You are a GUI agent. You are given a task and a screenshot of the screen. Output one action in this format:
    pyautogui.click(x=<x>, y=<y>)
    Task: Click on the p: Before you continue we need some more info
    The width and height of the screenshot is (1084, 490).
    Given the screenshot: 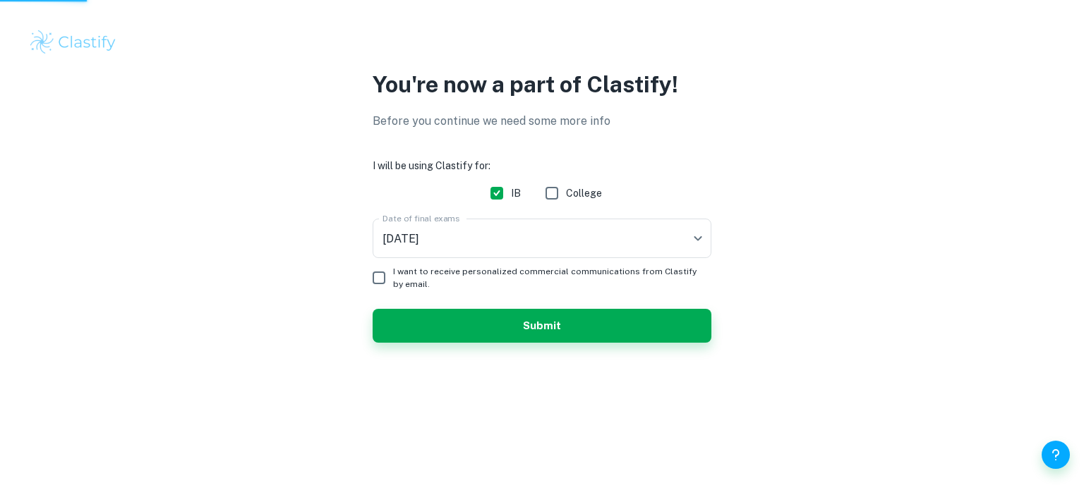 What is the action you would take?
    pyautogui.click(x=542, y=121)
    